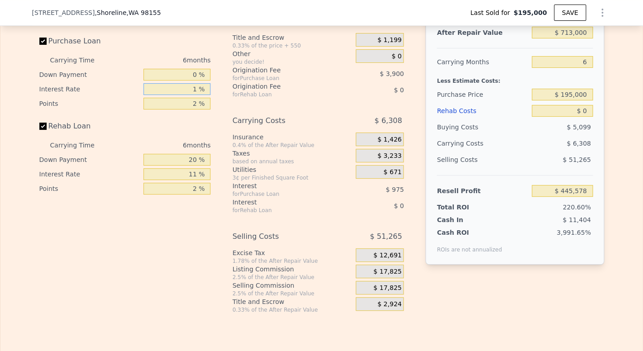 The height and width of the screenshot is (351, 643). I want to click on span: $ 3,233, so click(389, 156).